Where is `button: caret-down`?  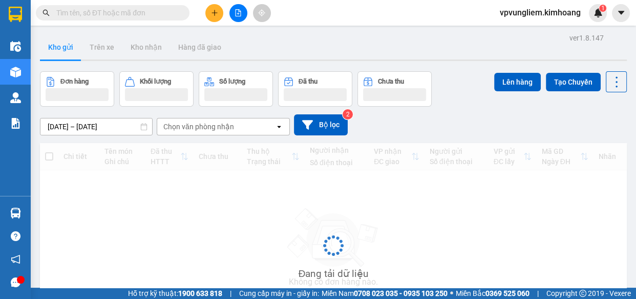 button: caret-down is located at coordinates (621, 13).